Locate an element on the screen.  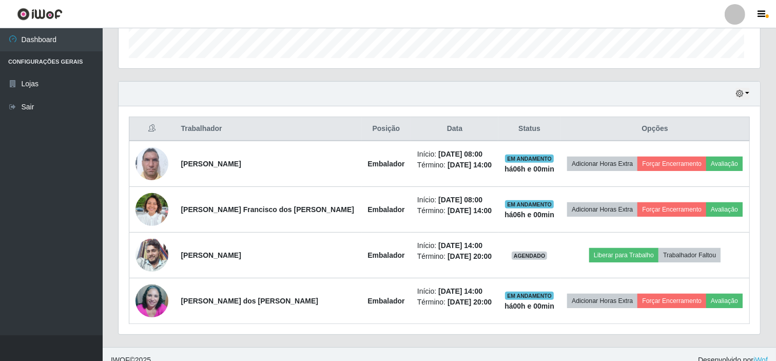
strong: há 00 h e 00 min is located at coordinates (529, 306).